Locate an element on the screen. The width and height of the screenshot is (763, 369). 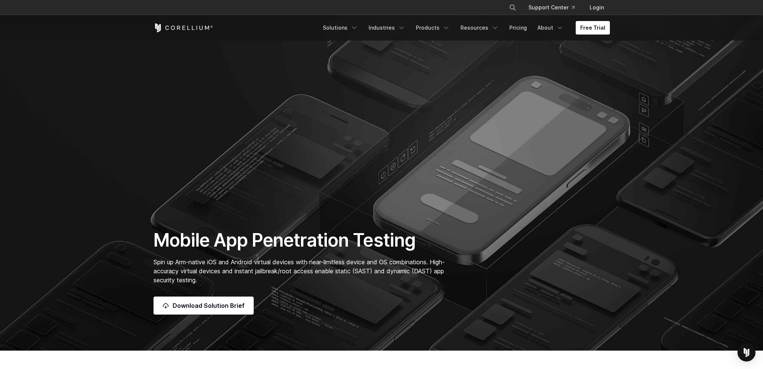
a: About is located at coordinates (550, 28).